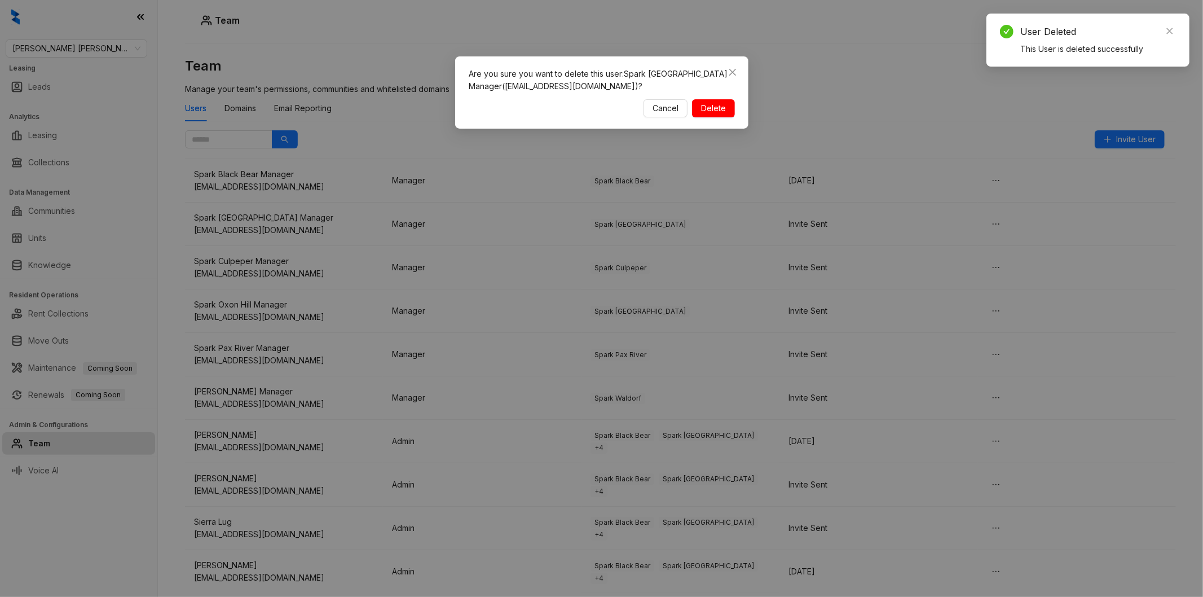  Describe the element at coordinates (732, 72) in the screenshot. I see `button: Close` at that location.